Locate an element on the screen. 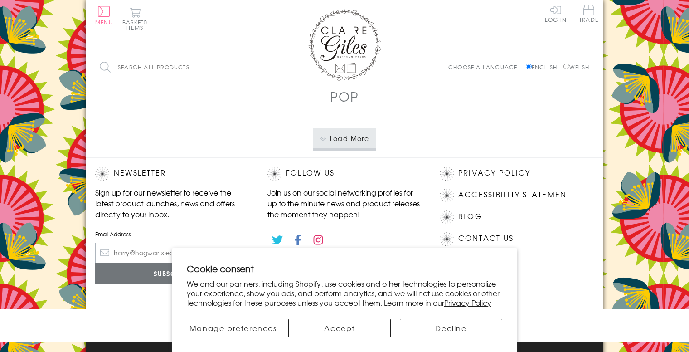  input: Welsh is located at coordinates (566, 66).